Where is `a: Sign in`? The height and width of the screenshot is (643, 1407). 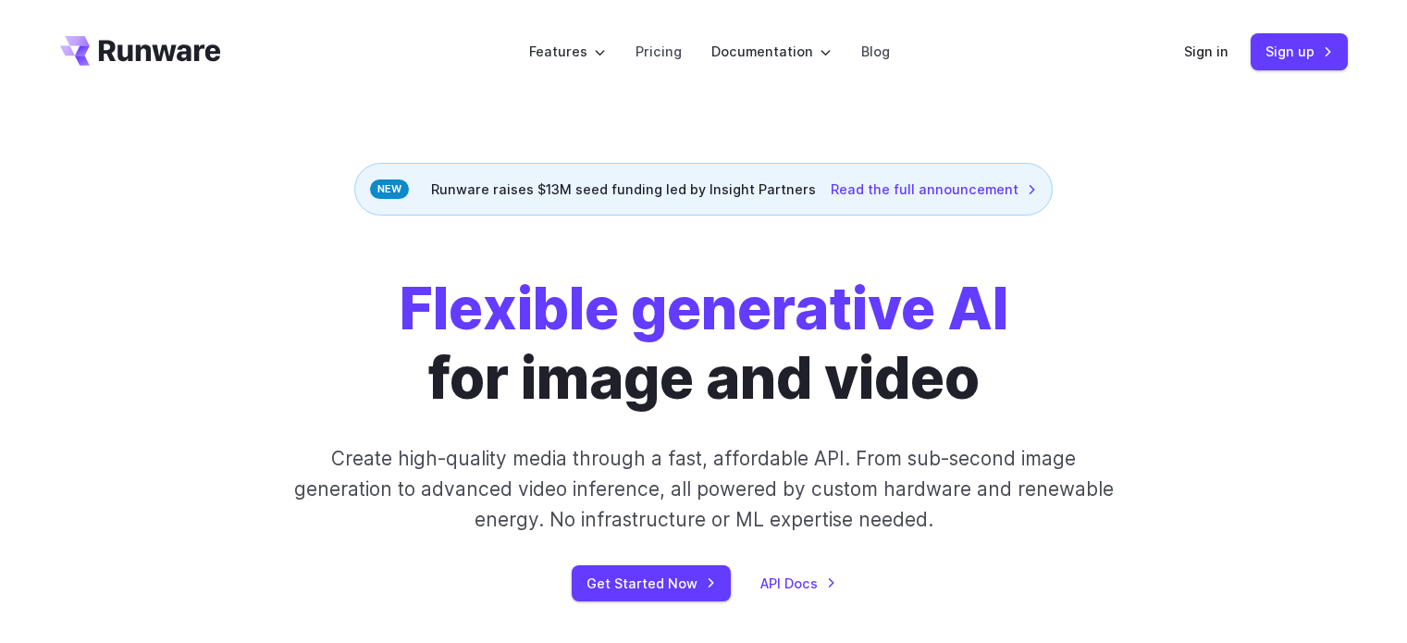 a: Sign in is located at coordinates (1206, 51).